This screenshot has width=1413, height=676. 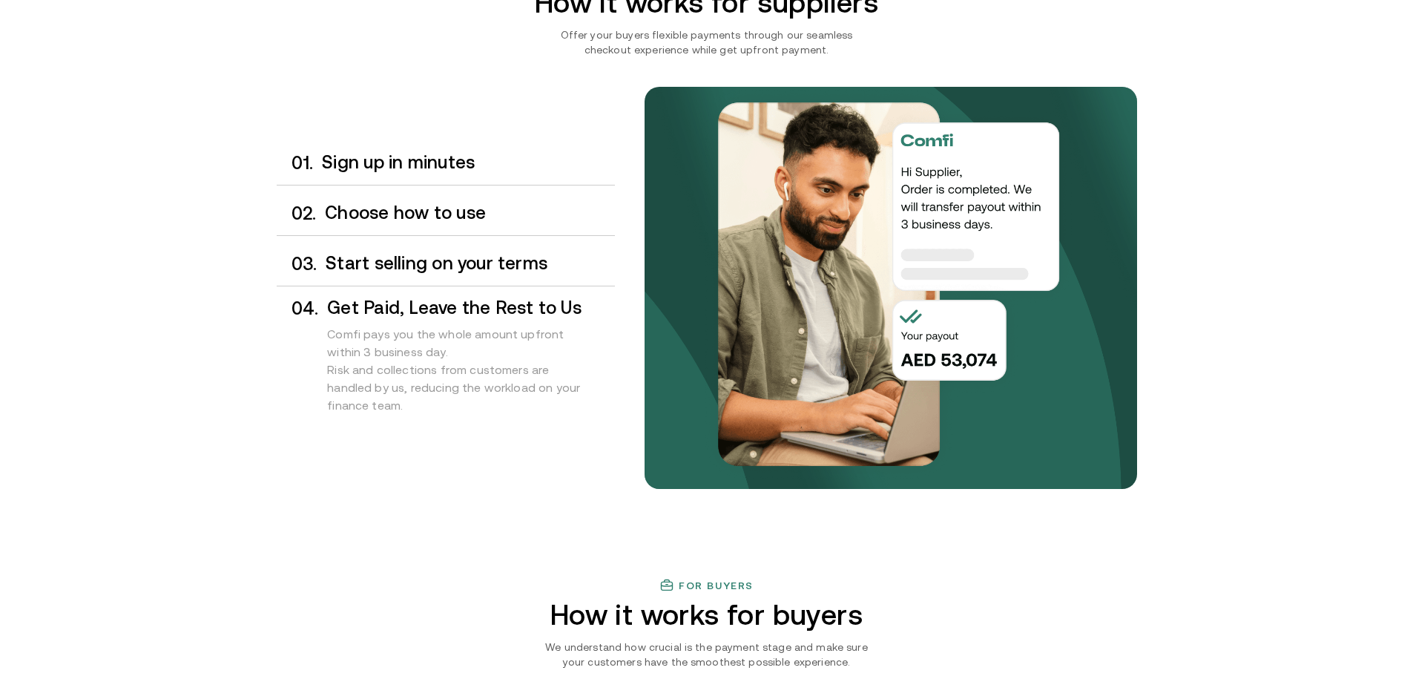 What do you see at coordinates (295, 162) in the screenshot?
I see `div: 0 1 .` at bounding box center [295, 162].